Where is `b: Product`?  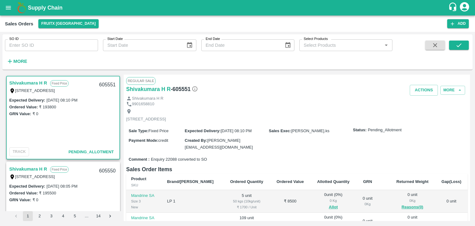
b: Product is located at coordinates (139, 178).